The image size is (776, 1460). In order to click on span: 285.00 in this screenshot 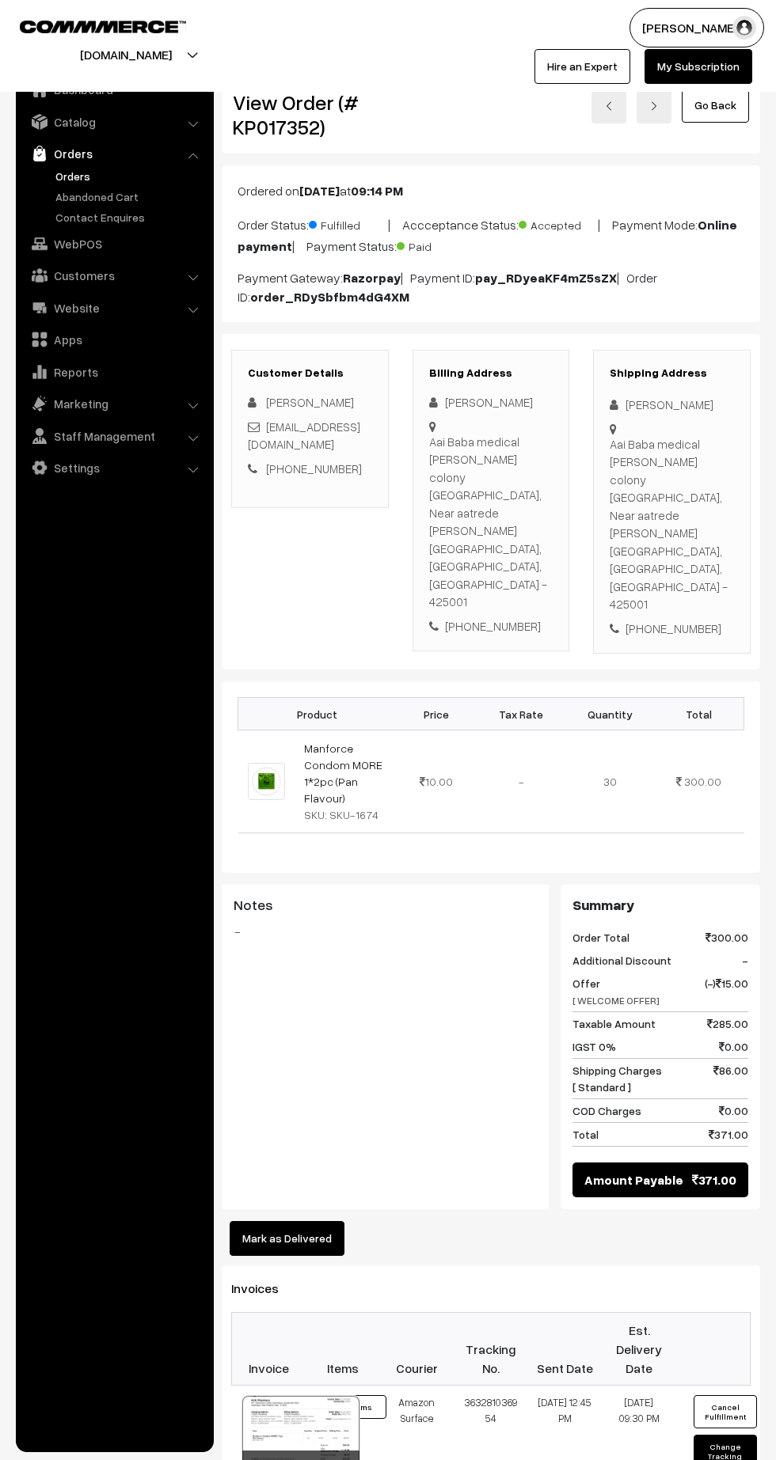, I will do `click(727, 1024)`.